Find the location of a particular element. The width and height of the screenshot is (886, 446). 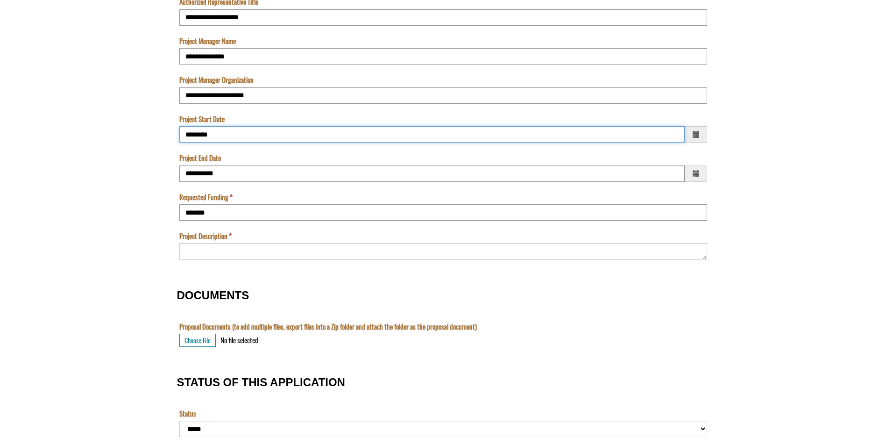

h3: DOCUMENTS is located at coordinates (443, 295).